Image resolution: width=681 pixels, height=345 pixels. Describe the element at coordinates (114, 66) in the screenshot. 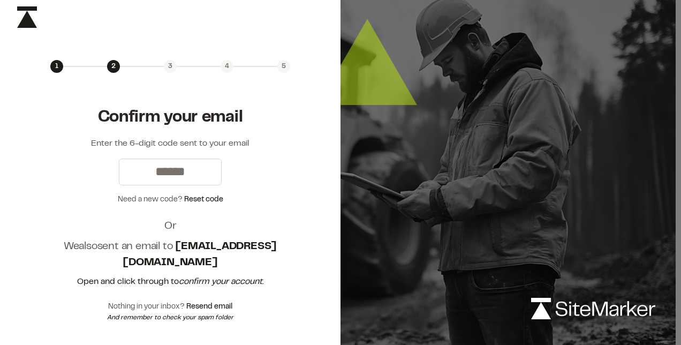

I see `div: 2` at that location.